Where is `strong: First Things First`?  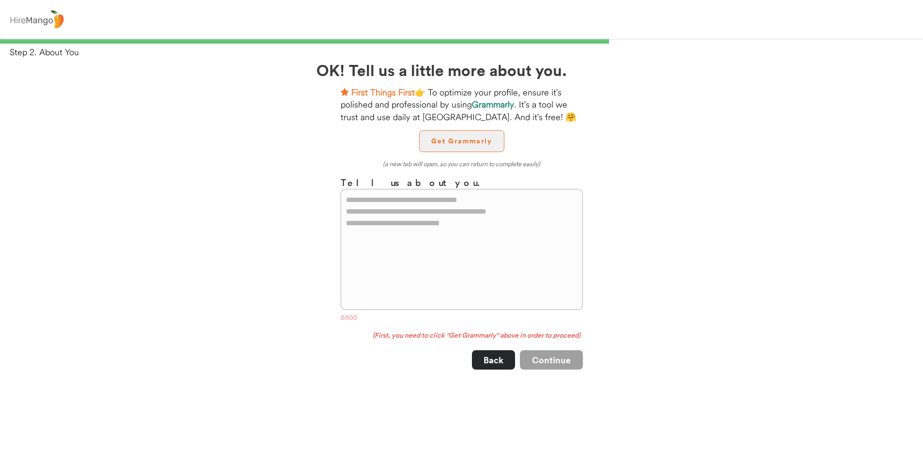
strong: First Things First is located at coordinates (383, 92).